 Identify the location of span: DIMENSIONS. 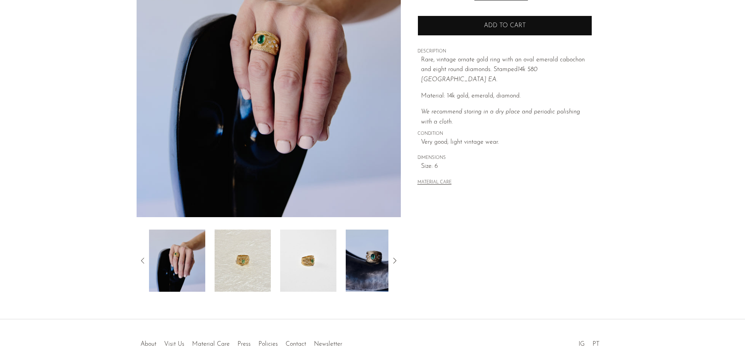
(505, 158).